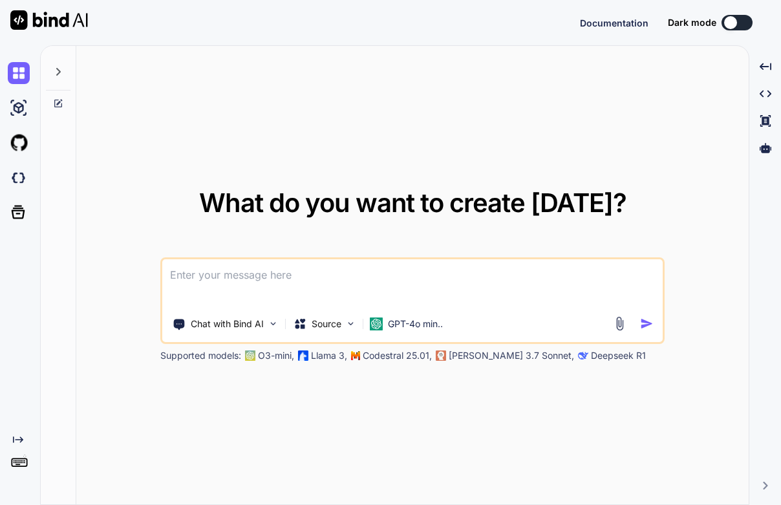 This screenshot has height=505, width=781. I want to click on img: GPT-4o mini, so click(376, 324).